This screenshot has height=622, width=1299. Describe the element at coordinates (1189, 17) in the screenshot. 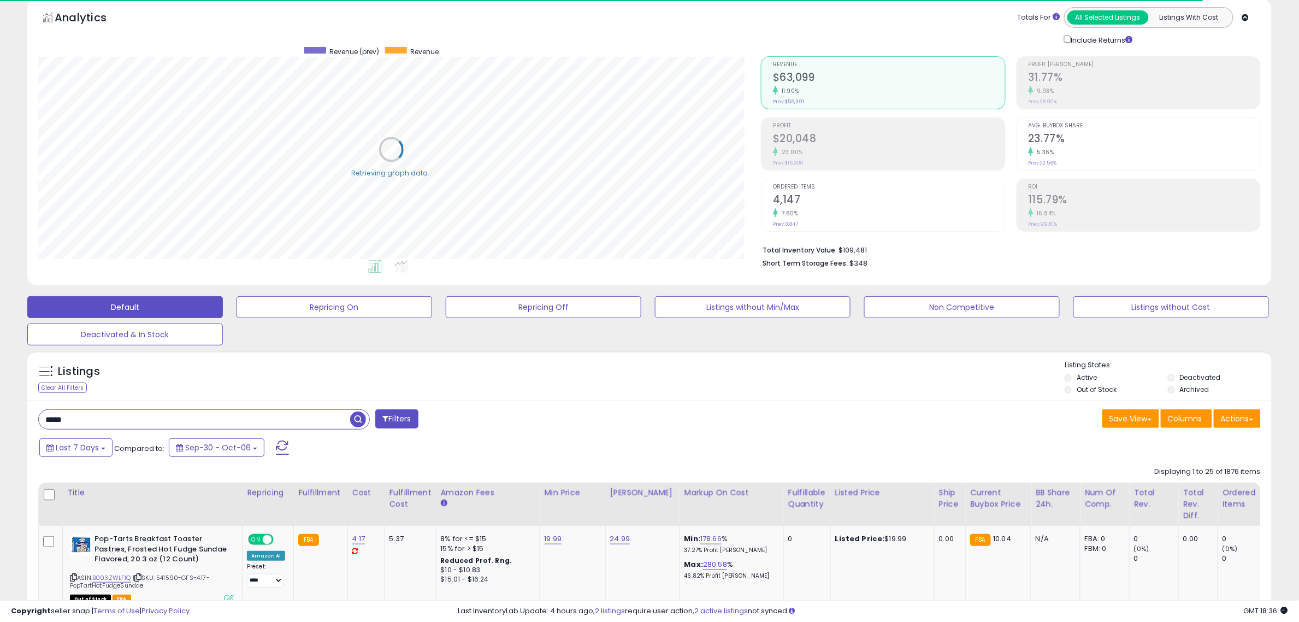

I see `button: Listings With Cost` at that location.